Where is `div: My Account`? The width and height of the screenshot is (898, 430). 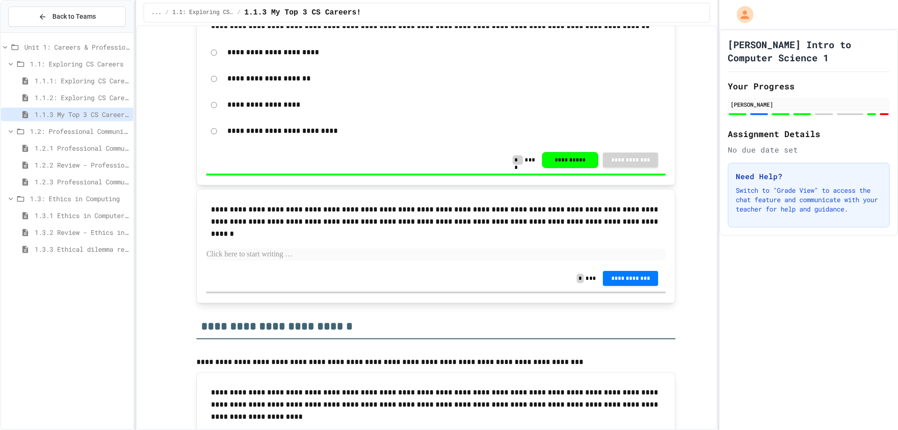
div: My Account is located at coordinates (741, 14).